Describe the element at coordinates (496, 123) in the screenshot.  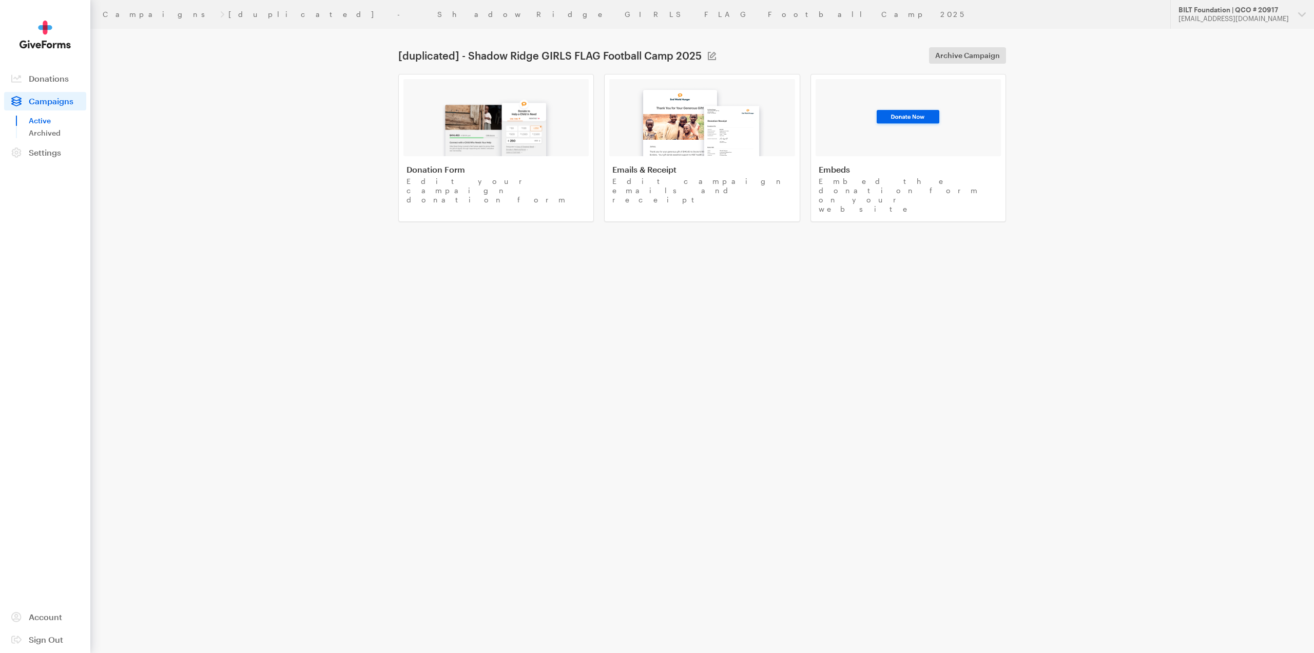
I see `img: image-1-0e7e33c2fa879c29fc43b57e5885c2c5006ac2607a1de4641c4880897d5e5c7f.png` at that location.